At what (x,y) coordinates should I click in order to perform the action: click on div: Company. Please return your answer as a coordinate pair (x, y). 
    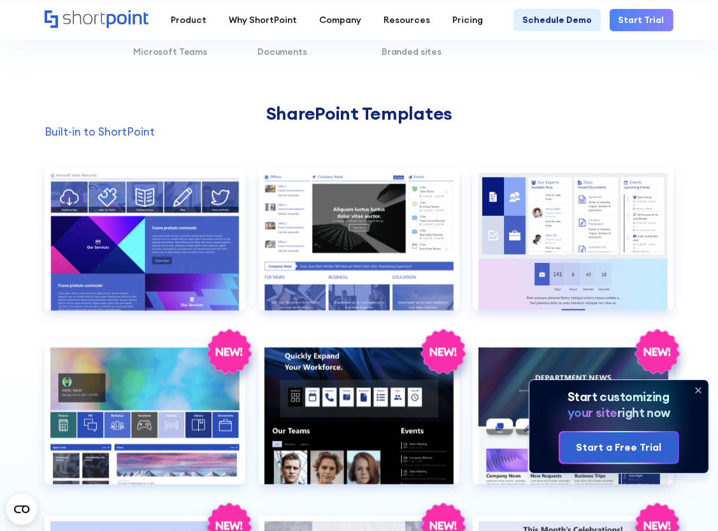
    Looking at the image, I should click on (340, 20).